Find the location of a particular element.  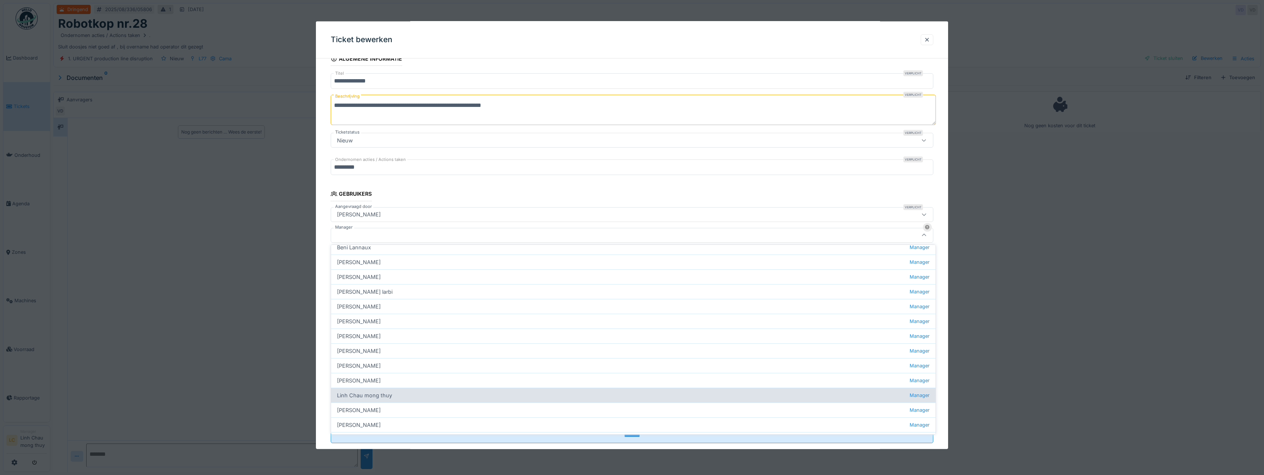

div: Beni Lannaux is located at coordinates (633, 247).